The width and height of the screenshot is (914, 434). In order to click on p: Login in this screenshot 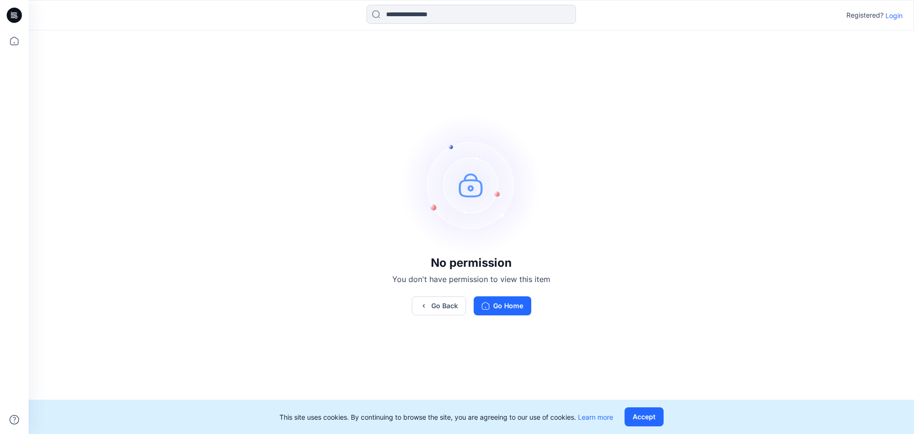, I will do `click(894, 15)`.